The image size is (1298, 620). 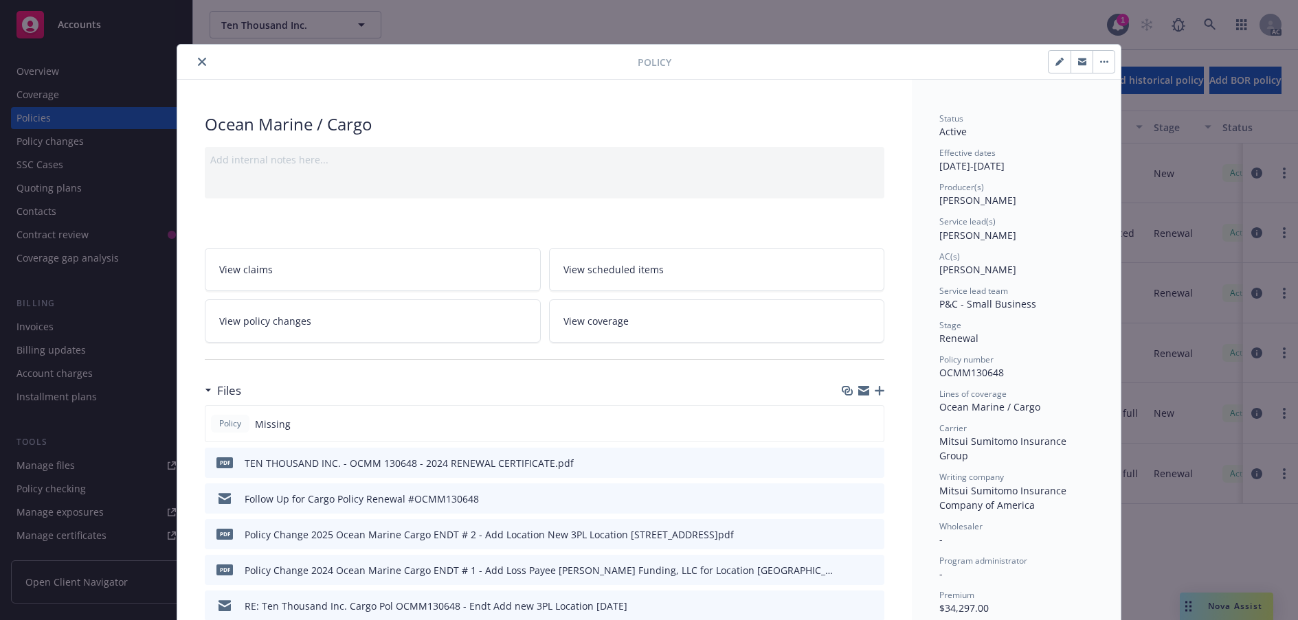 I want to click on span: Effective dates, so click(x=967, y=152).